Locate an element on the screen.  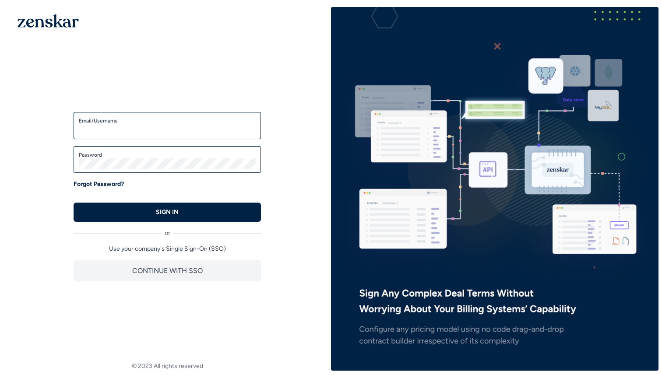
label: Email/Username is located at coordinates (167, 121).